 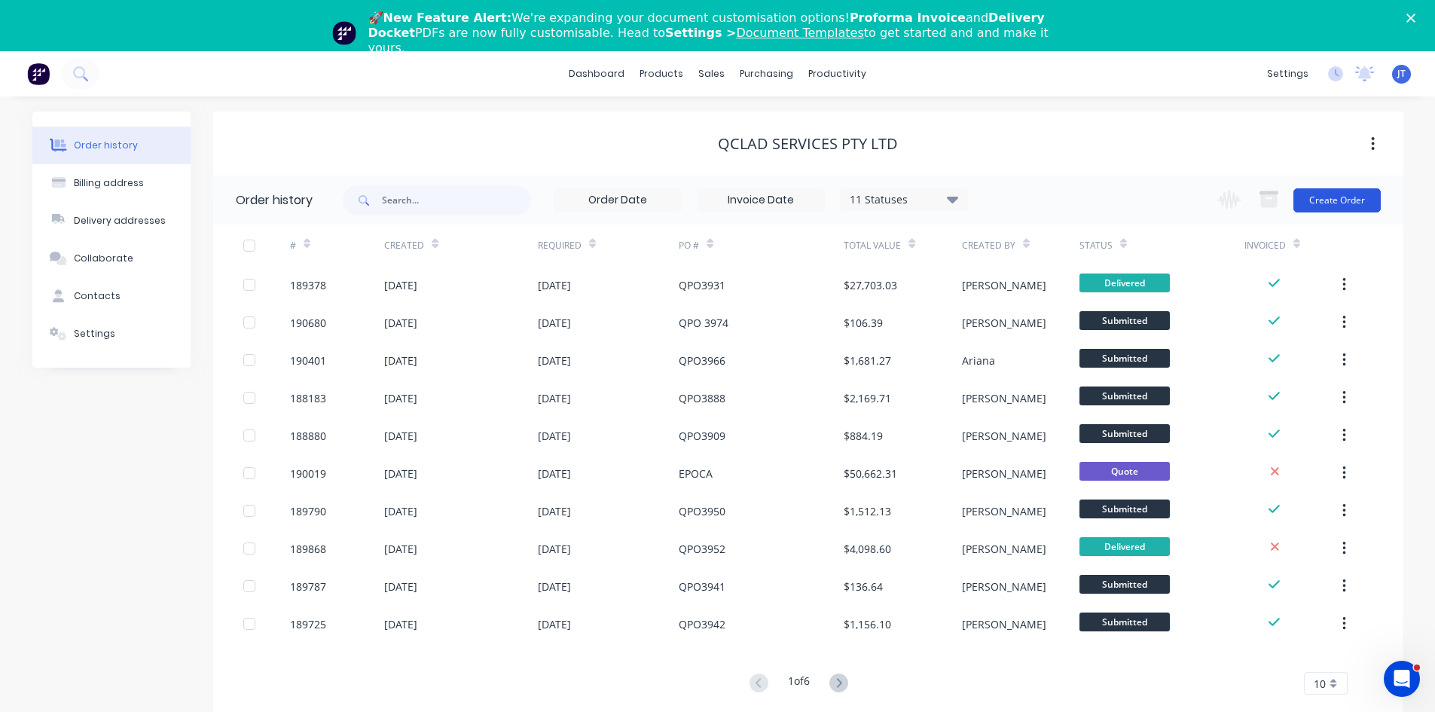 What do you see at coordinates (456, 200) in the screenshot?
I see `input: Search...` at bounding box center [456, 200].